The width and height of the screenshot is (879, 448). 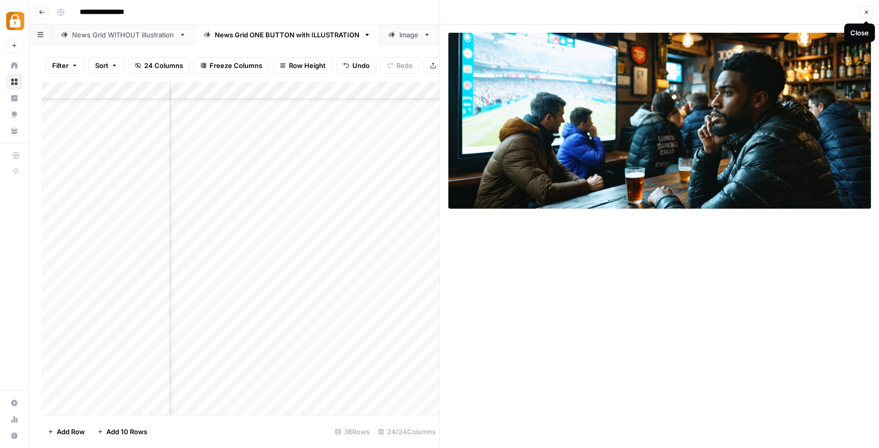 What do you see at coordinates (287, 35) in the screenshot?
I see `a: News Grid ONE BUTTON with ILLUSTRATION` at bounding box center [287, 35].